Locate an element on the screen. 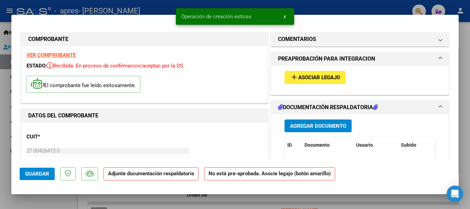 Image resolution: width=470 pixels, height=209 pixels. span: Operación de creación exitosa is located at coordinates (216, 17).